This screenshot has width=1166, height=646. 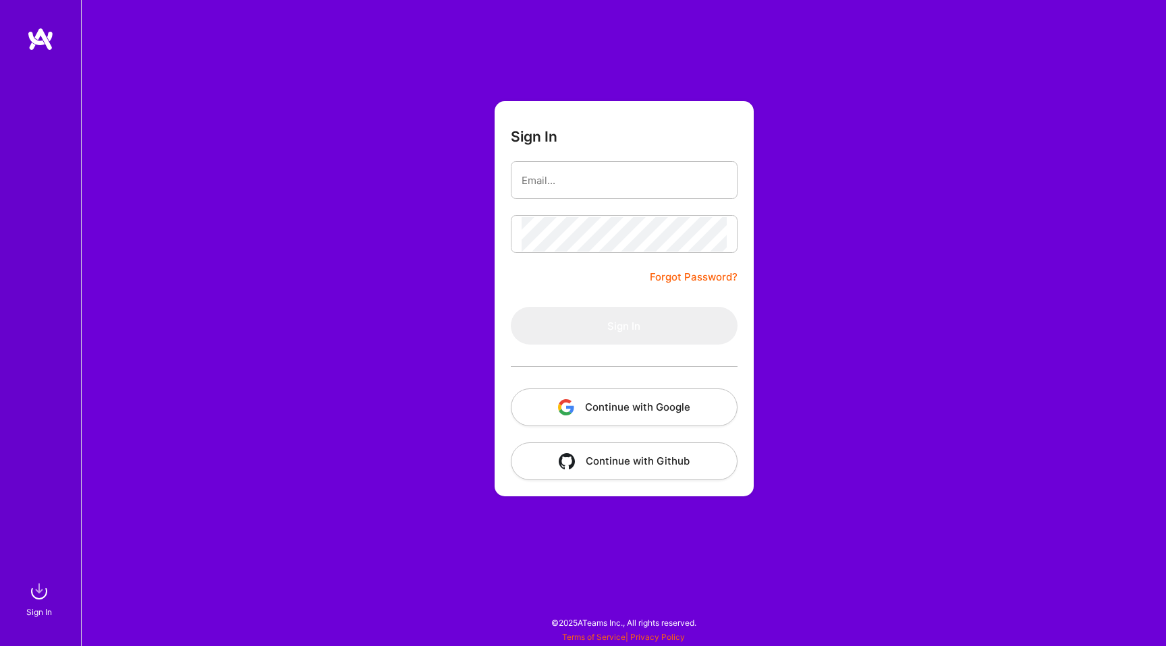 I want to click on a: Privacy Policy, so click(x=657, y=637).